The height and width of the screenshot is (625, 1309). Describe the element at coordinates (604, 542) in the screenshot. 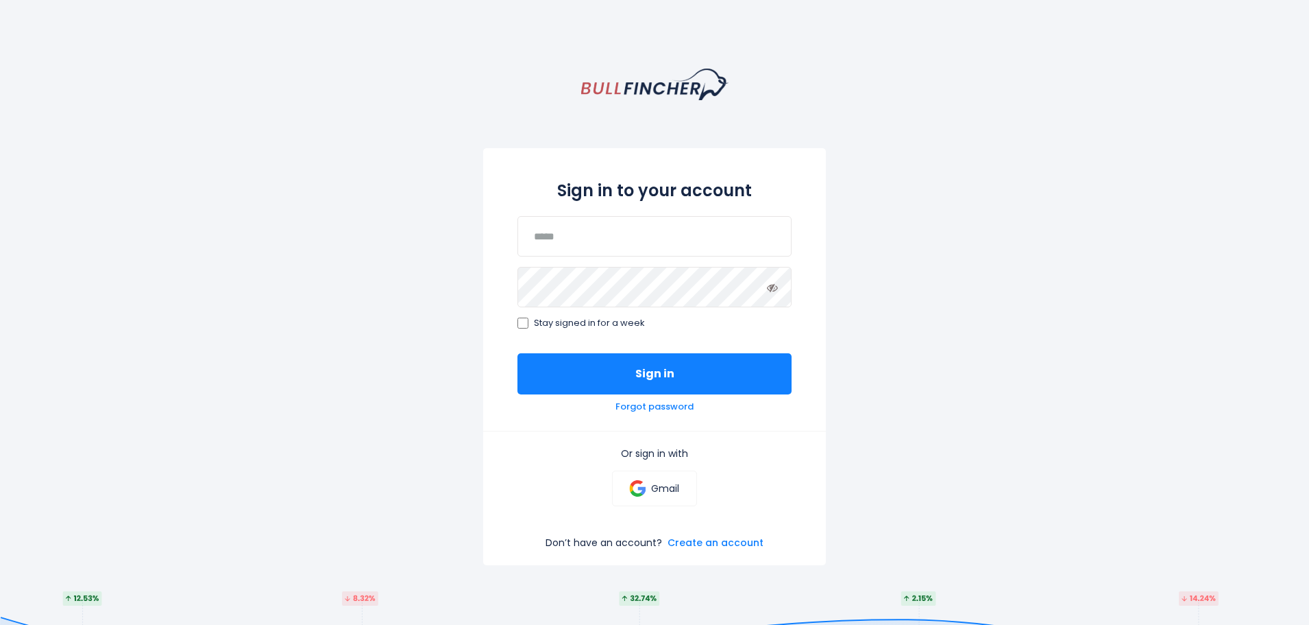

I see `p: Don’t have an account?` at that location.